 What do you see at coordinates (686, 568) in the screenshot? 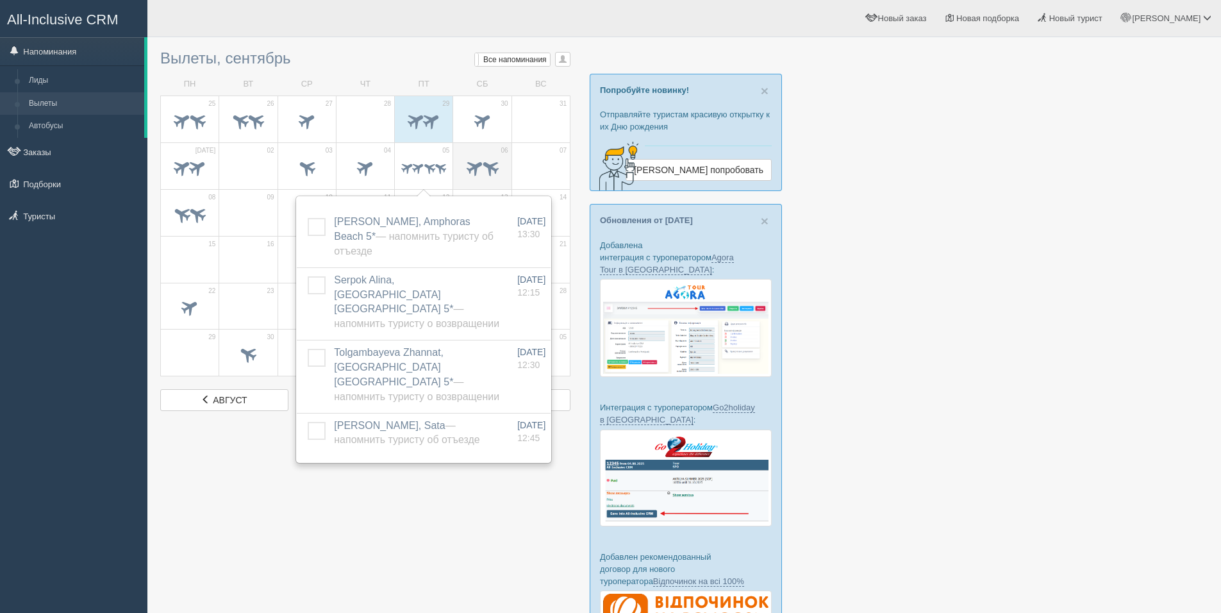
I see `p: Добавлен рекомендованный договор для нового туроператора` at bounding box center [686, 568].